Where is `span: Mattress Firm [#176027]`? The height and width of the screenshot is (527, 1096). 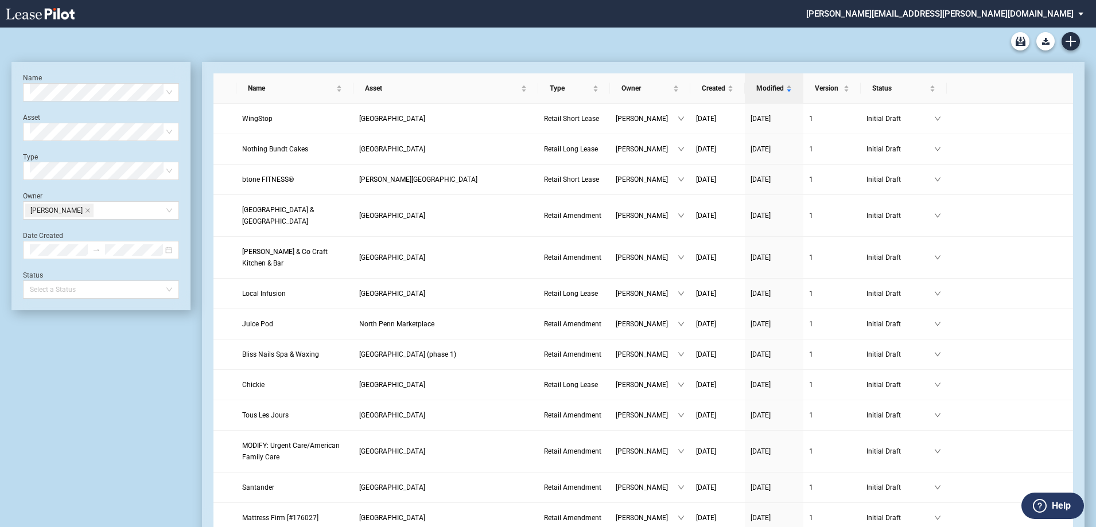 span: Mattress Firm [#176027] is located at coordinates (280, 518).